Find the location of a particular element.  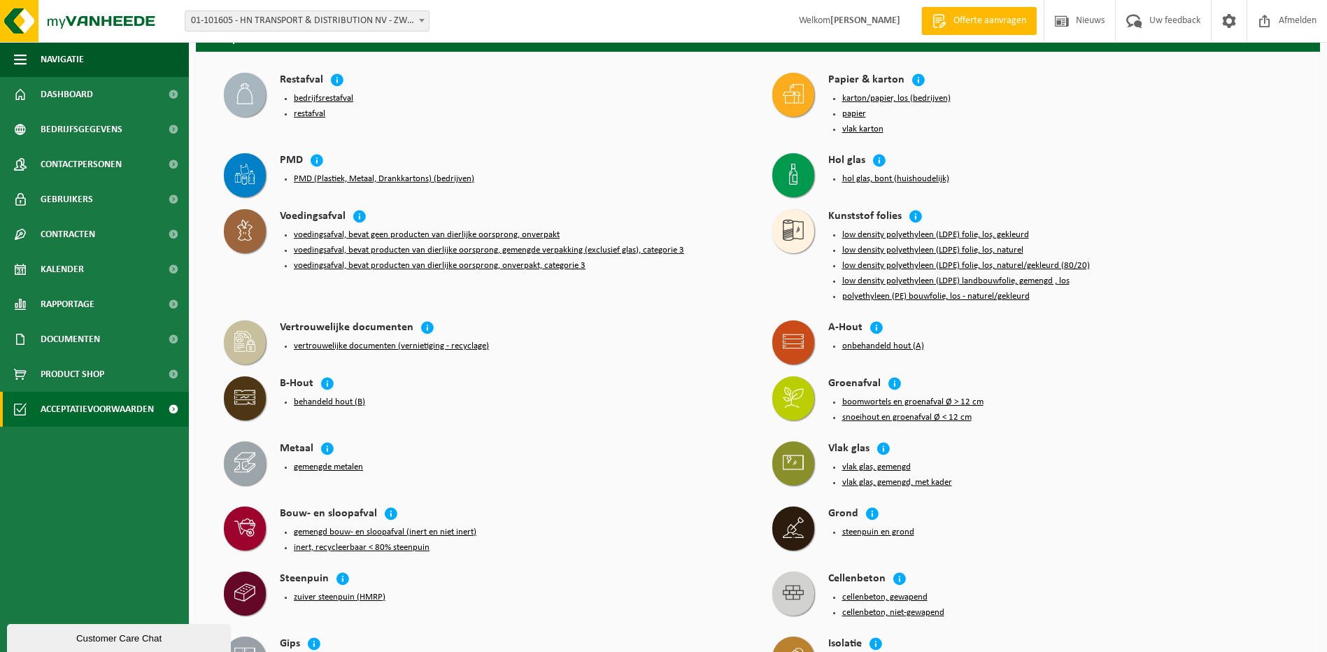

span: Gebruikers is located at coordinates (66, 199).